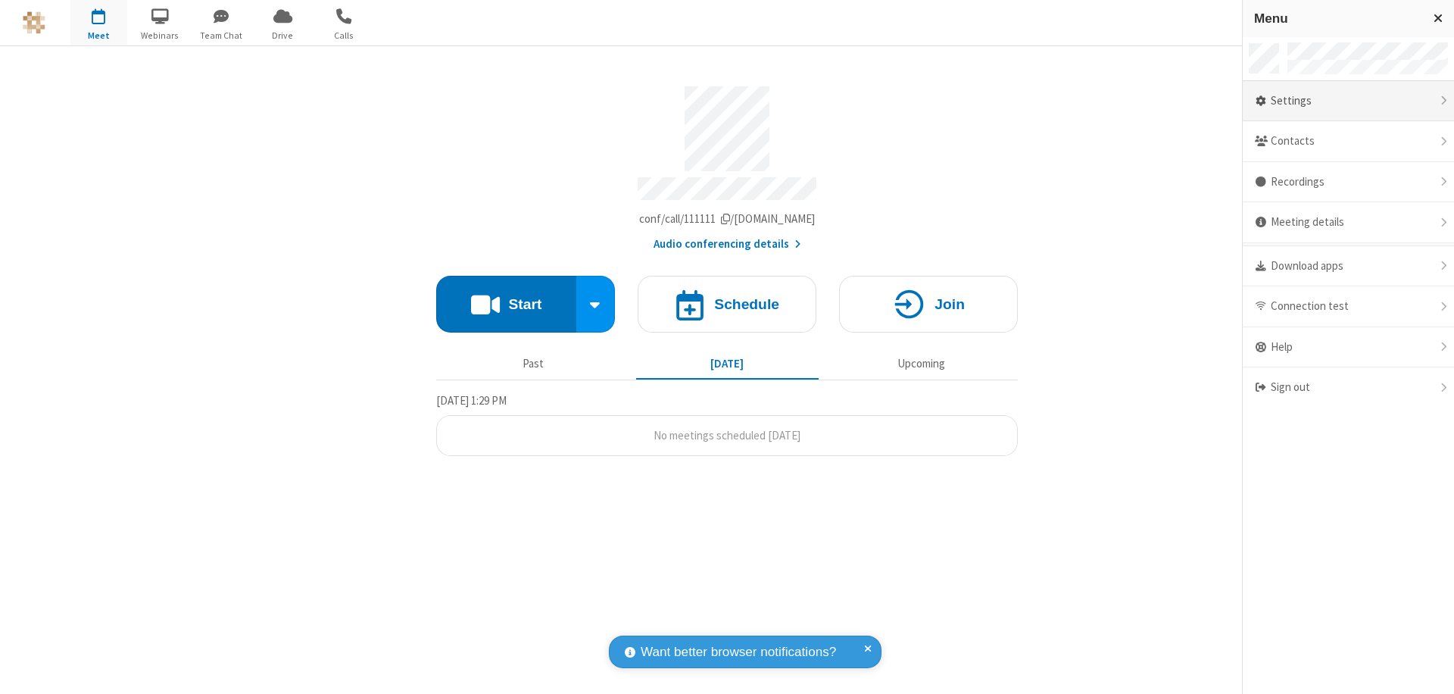 The image size is (1454, 694). What do you see at coordinates (727, 424) in the screenshot?
I see `section: Today's Meetings` at bounding box center [727, 424].